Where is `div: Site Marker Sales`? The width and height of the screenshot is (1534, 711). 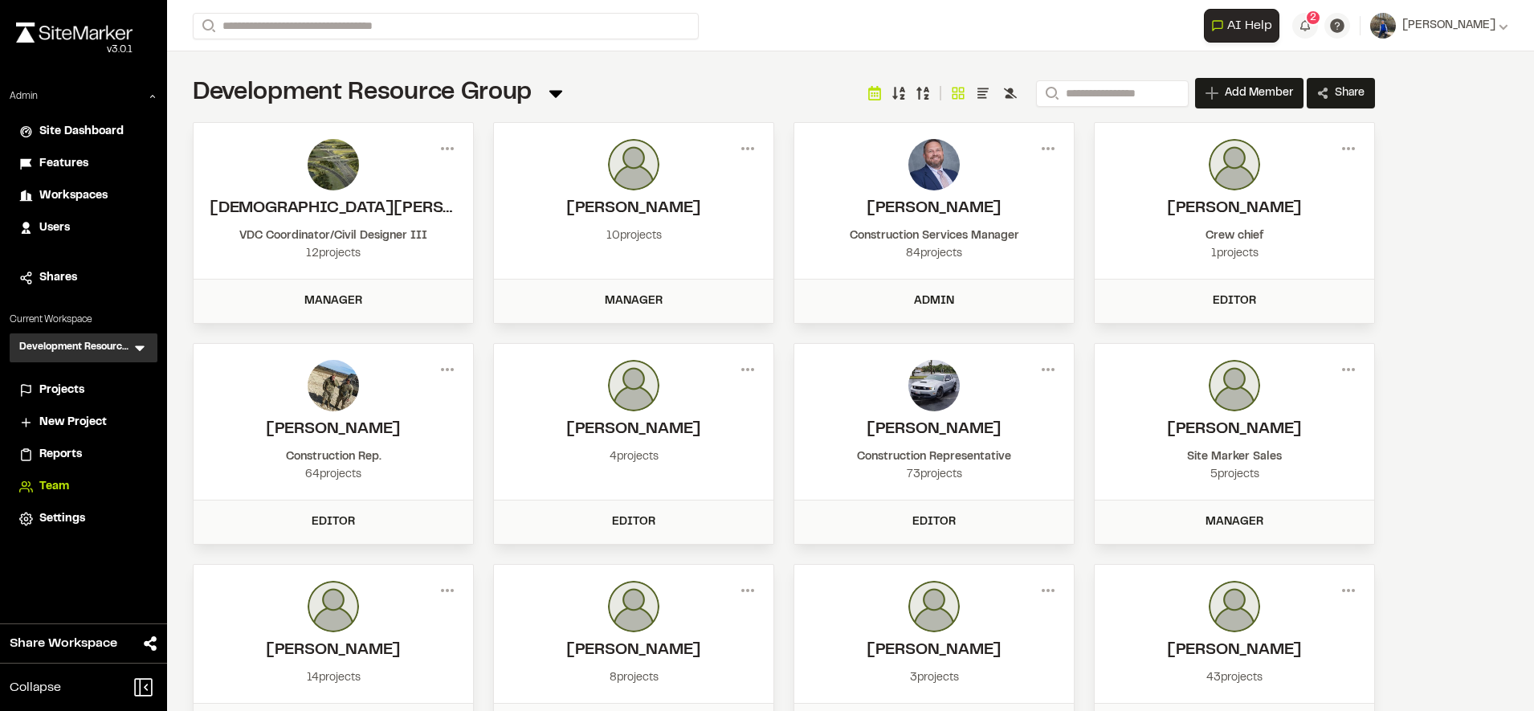
div: Site Marker Sales is located at coordinates (1234, 457).